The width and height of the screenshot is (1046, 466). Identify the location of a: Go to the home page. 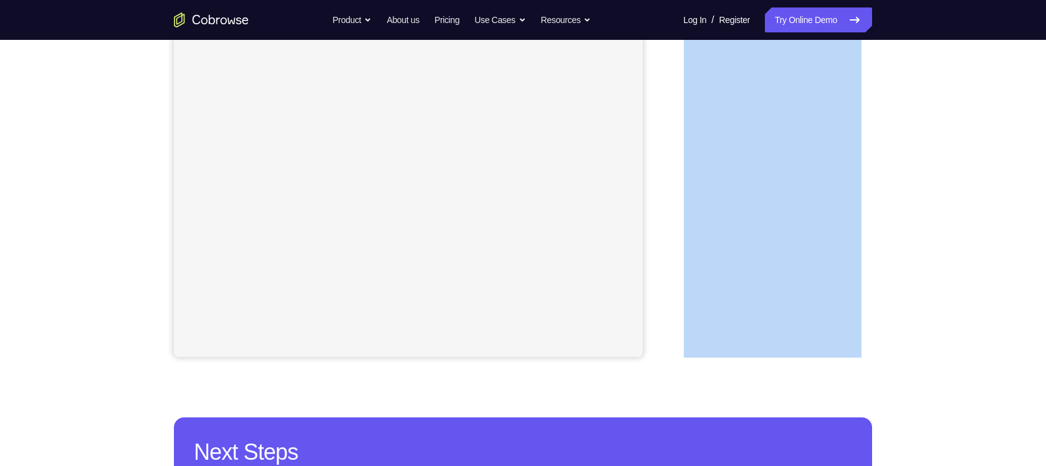
(211, 20).